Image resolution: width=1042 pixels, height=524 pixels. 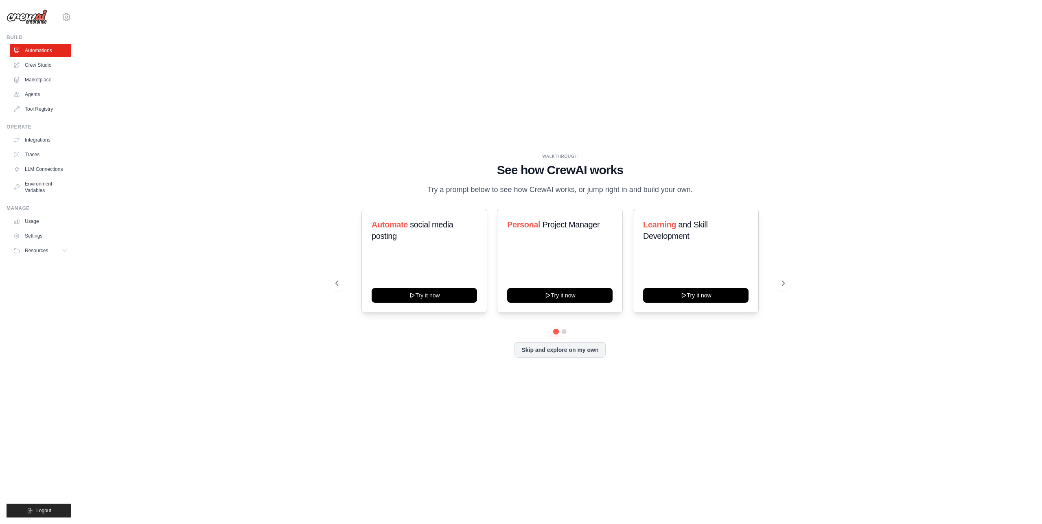 What do you see at coordinates (40, 109) in the screenshot?
I see `a: Tool Registry` at bounding box center [40, 109].